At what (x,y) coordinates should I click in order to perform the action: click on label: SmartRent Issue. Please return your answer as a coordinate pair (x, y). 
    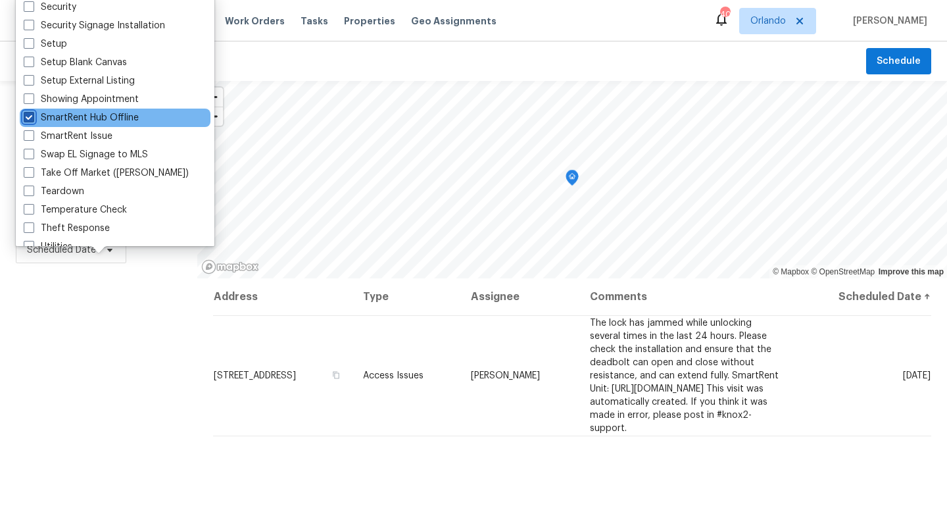
    Looking at the image, I should click on (68, 136).